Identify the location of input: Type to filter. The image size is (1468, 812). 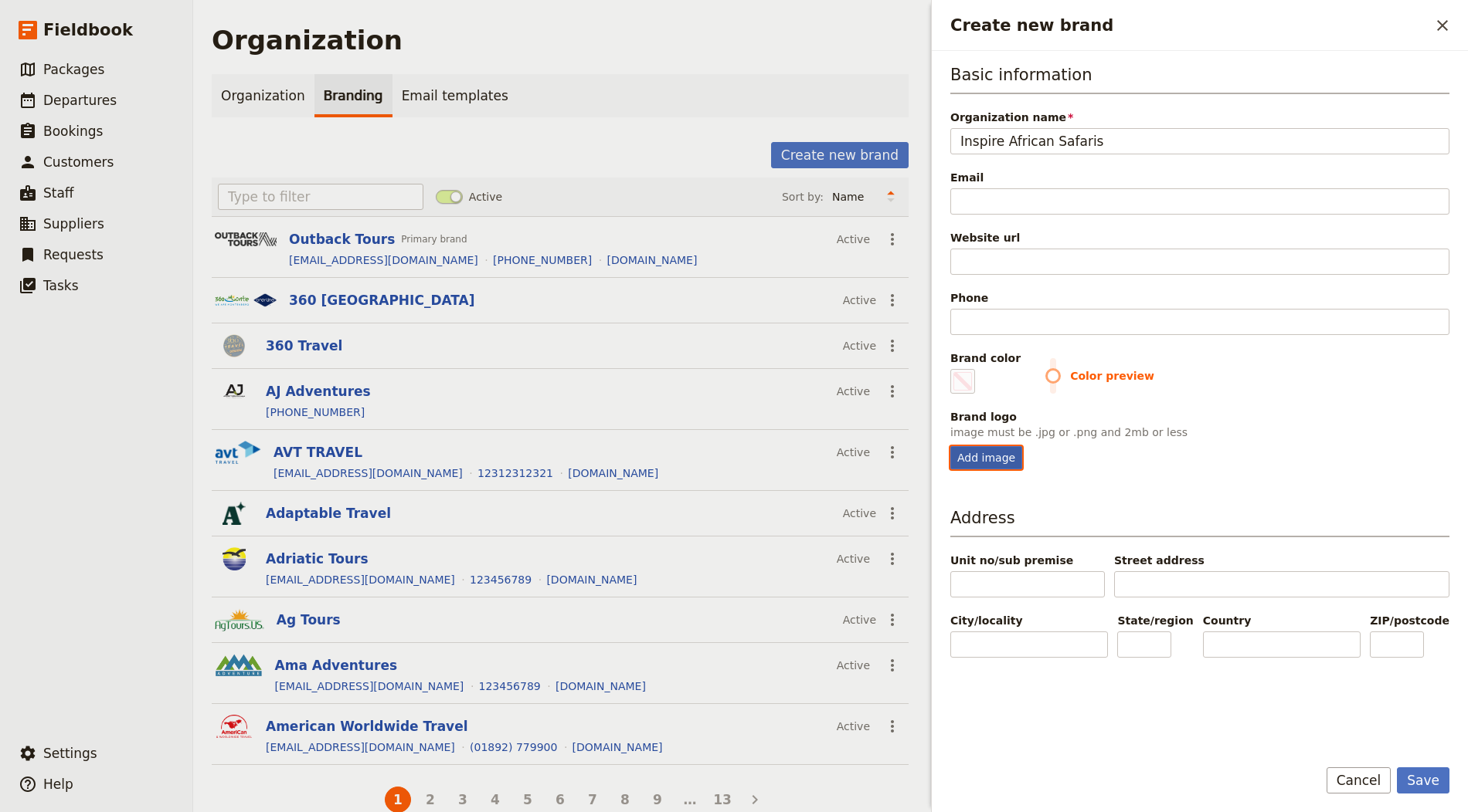
(321, 197).